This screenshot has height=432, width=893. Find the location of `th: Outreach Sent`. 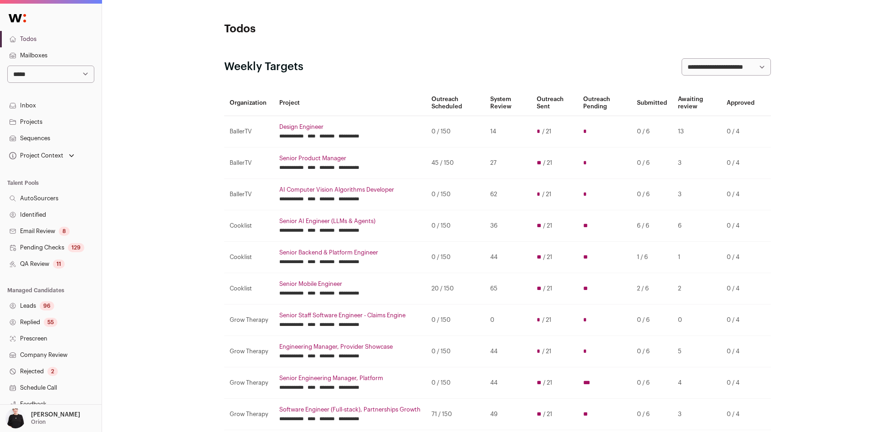

th: Outreach Sent is located at coordinates (555, 103).